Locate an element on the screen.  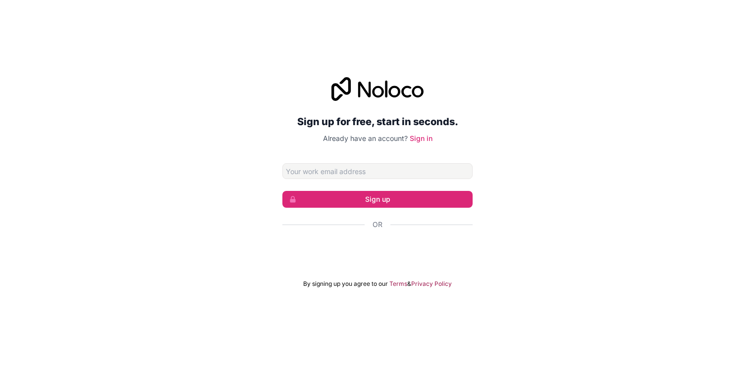
a: Sign in is located at coordinates (421, 138).